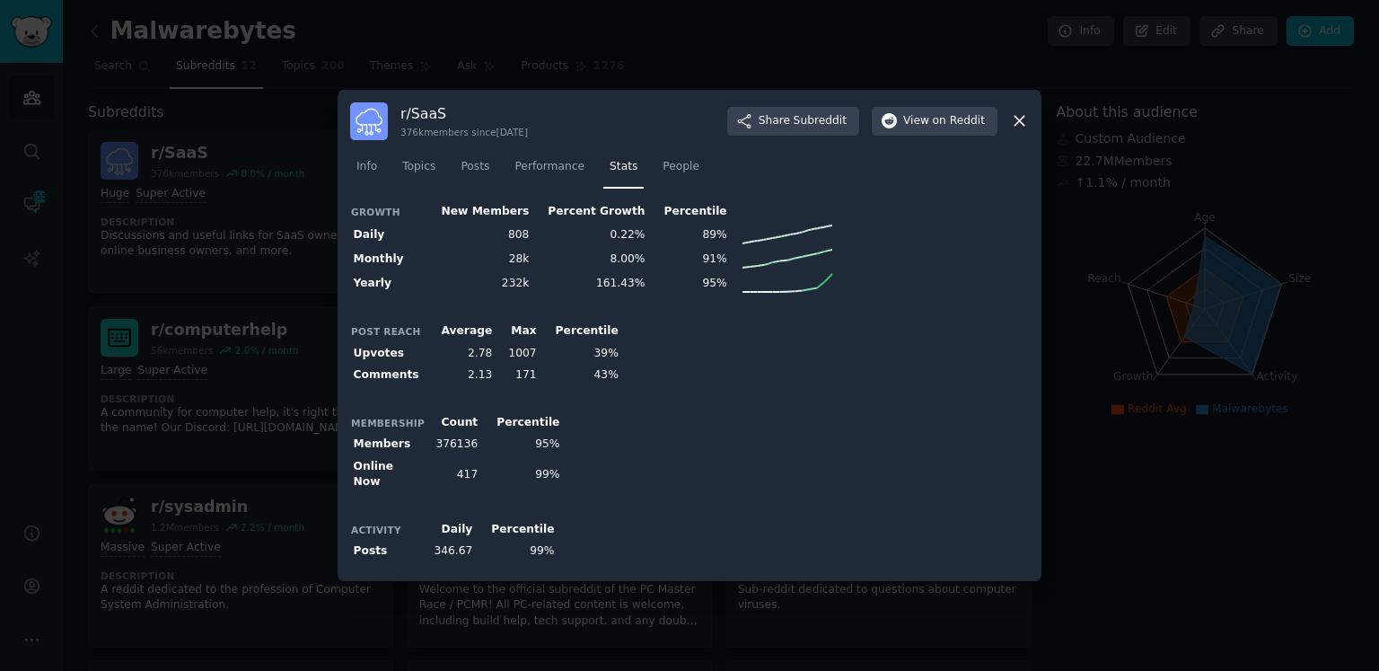 The width and height of the screenshot is (1379, 671). Describe the element at coordinates (517, 353) in the screenshot. I see `td: 1007` at that location.